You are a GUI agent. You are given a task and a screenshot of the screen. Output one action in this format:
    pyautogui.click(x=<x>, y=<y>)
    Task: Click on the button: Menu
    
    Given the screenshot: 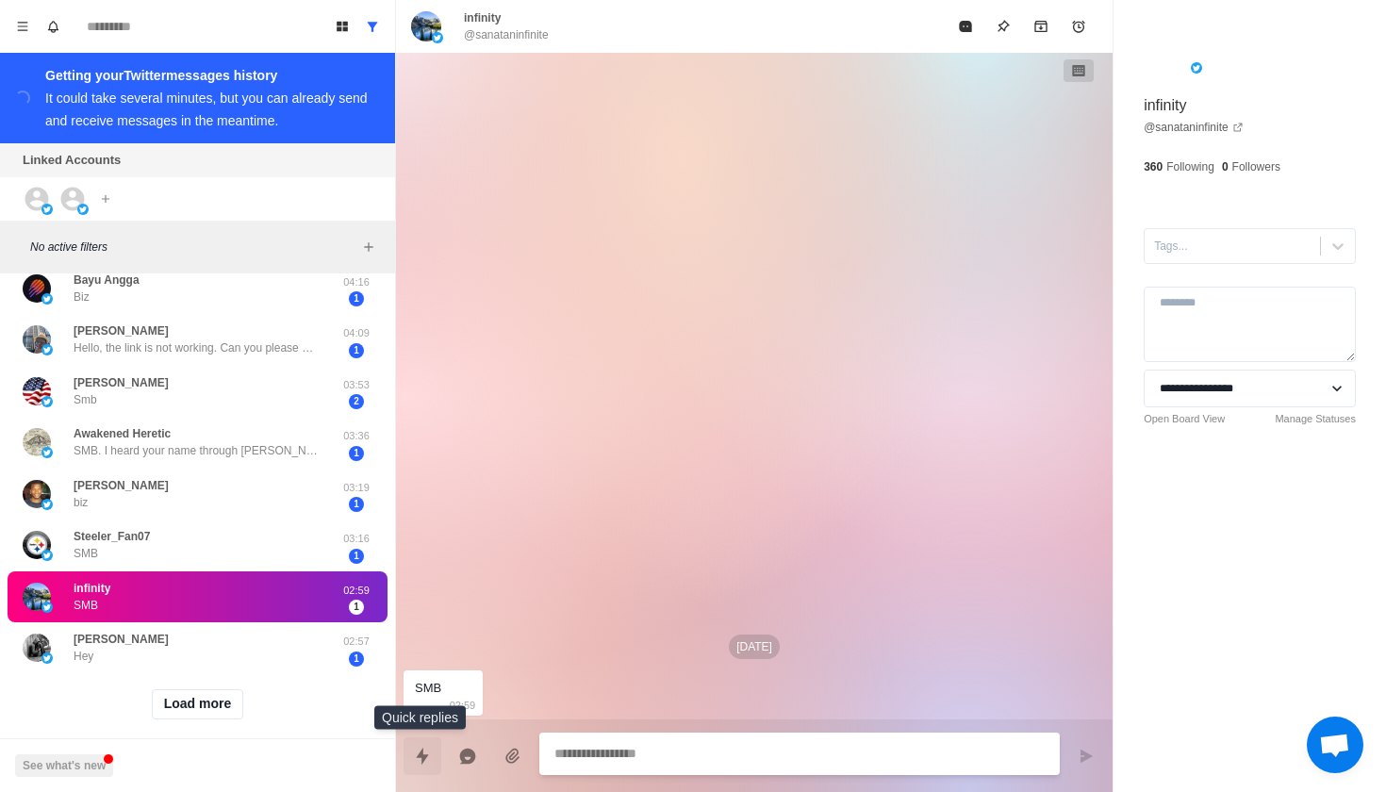 What is the action you would take?
    pyautogui.click(x=23, y=26)
    